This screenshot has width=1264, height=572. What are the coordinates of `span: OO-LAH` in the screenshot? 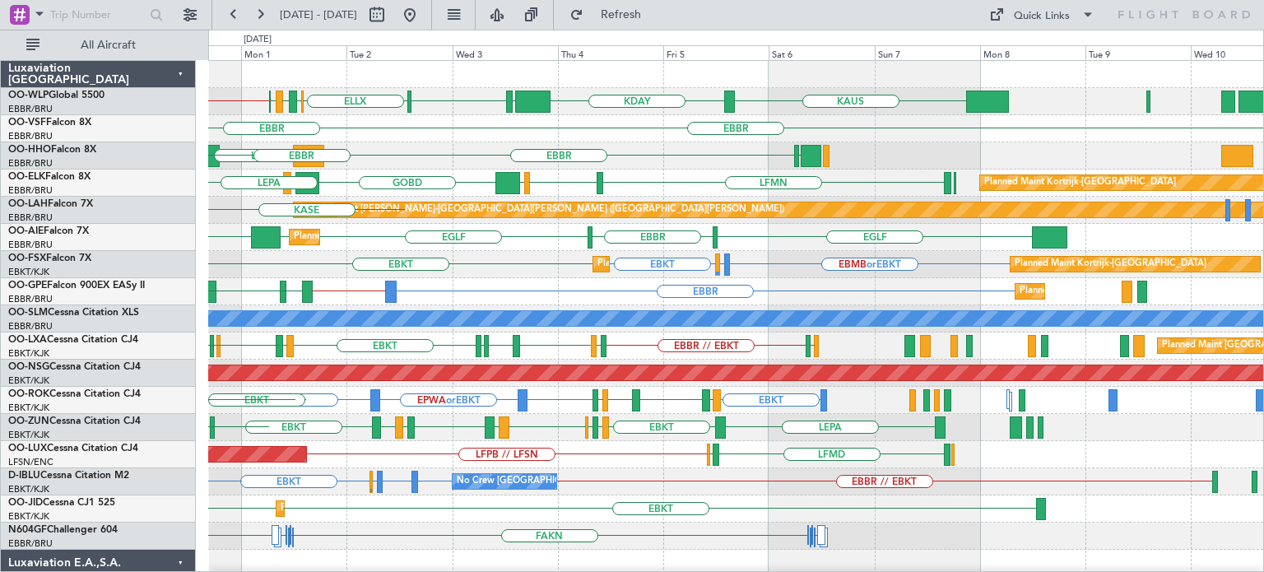 It's located at (28, 204).